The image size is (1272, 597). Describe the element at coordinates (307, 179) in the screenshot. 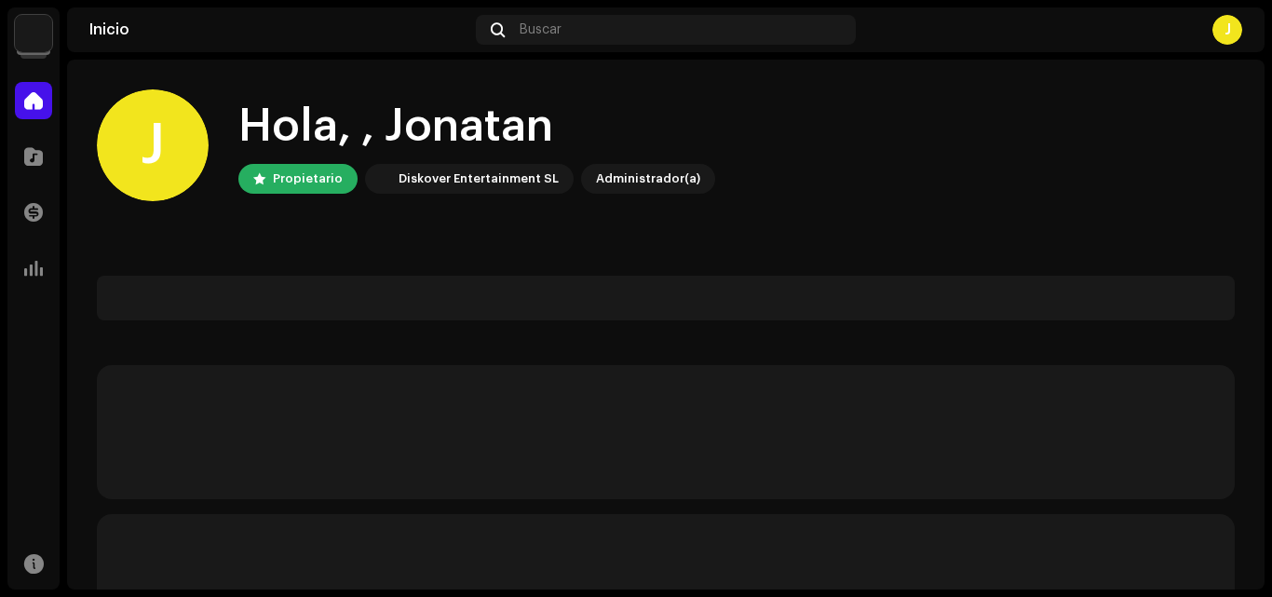

I see `div: Propietario` at that location.